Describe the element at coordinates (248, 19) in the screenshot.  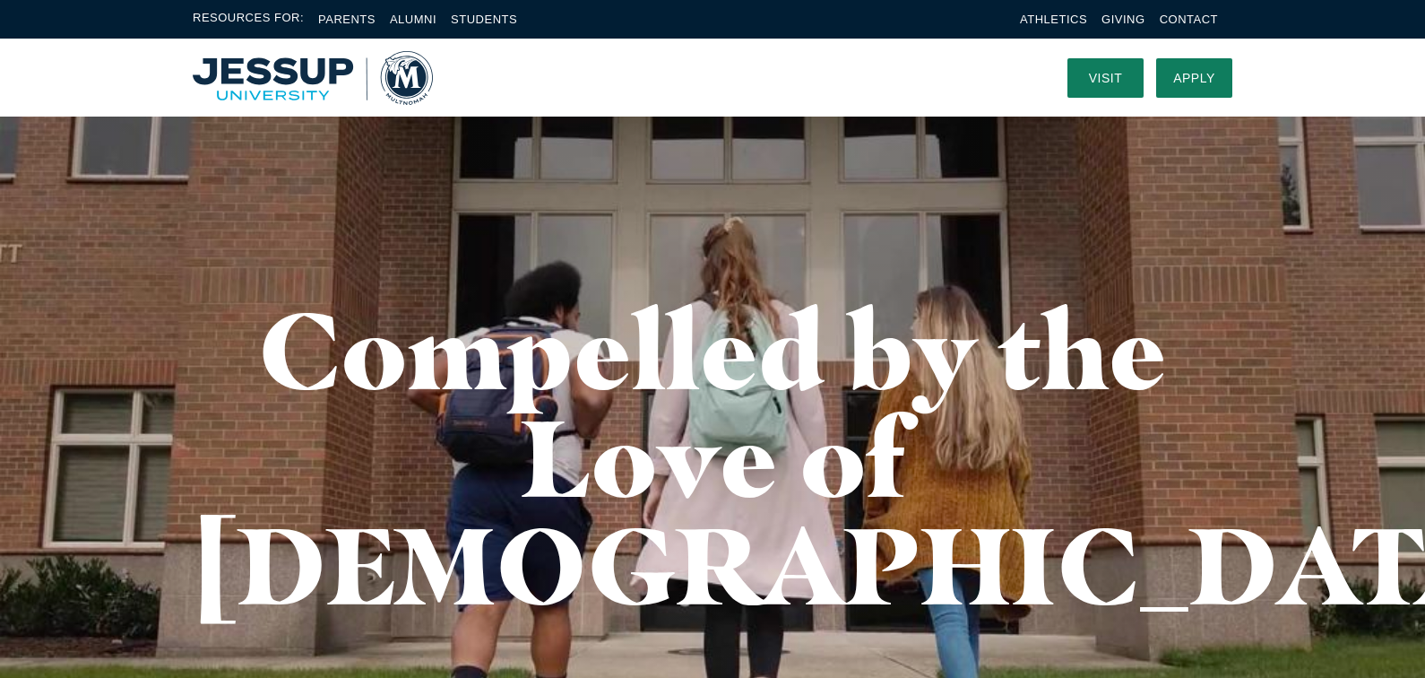
I see `span: Resources For:` at that location.